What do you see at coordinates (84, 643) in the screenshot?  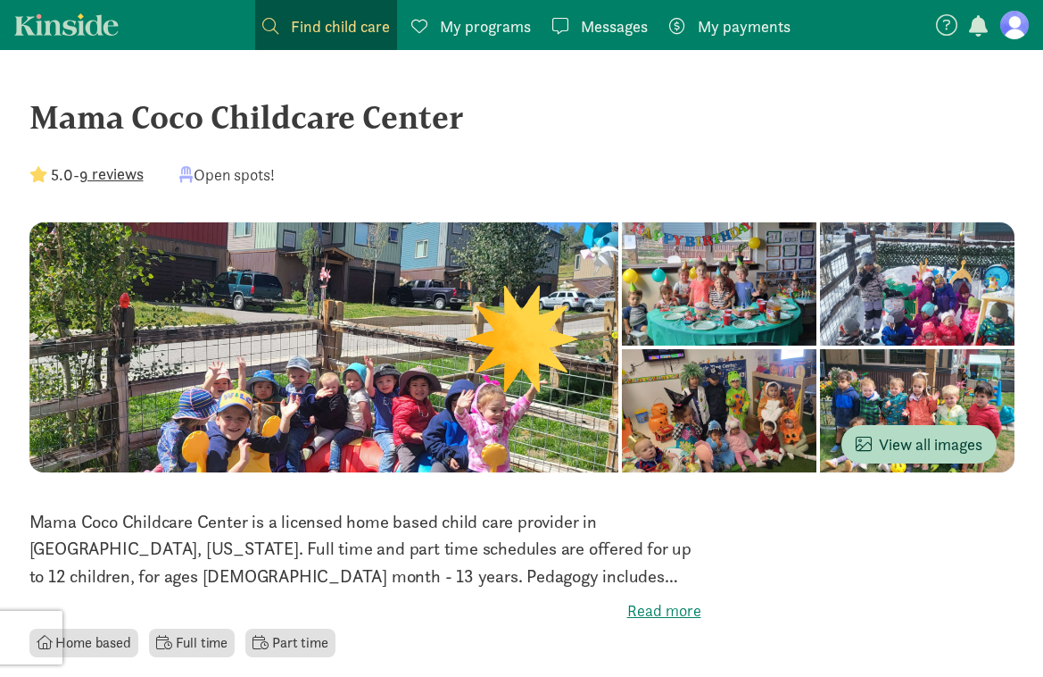 I see `li: Home based` at bounding box center [84, 643].